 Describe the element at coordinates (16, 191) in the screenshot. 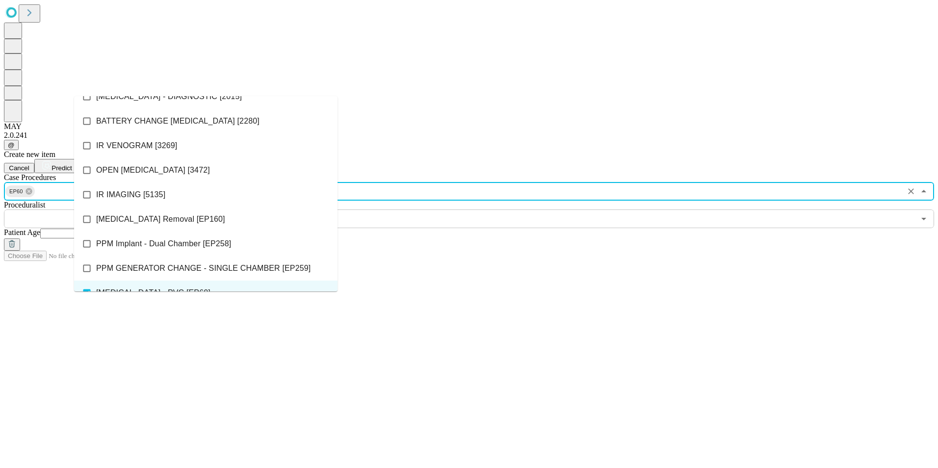

I see `span: EP60` at that location.